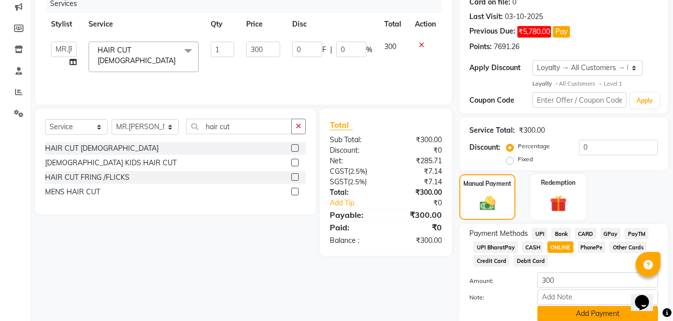 This screenshot has height=321, width=673. What do you see at coordinates (354, 192) in the screenshot?
I see `div: Total:` at bounding box center [354, 192].